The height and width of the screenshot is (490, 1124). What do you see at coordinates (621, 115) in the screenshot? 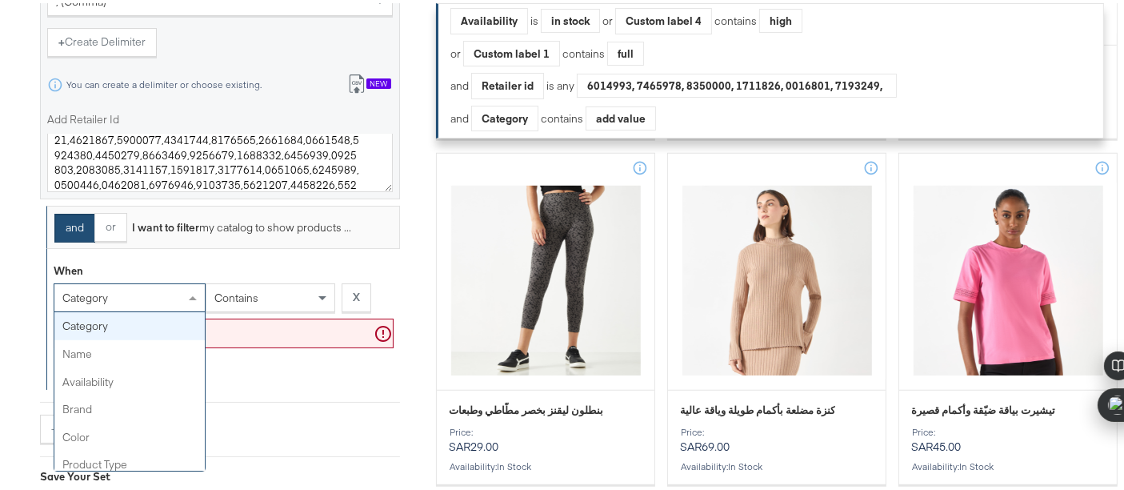
I see `div: add value` at bounding box center [621, 115].